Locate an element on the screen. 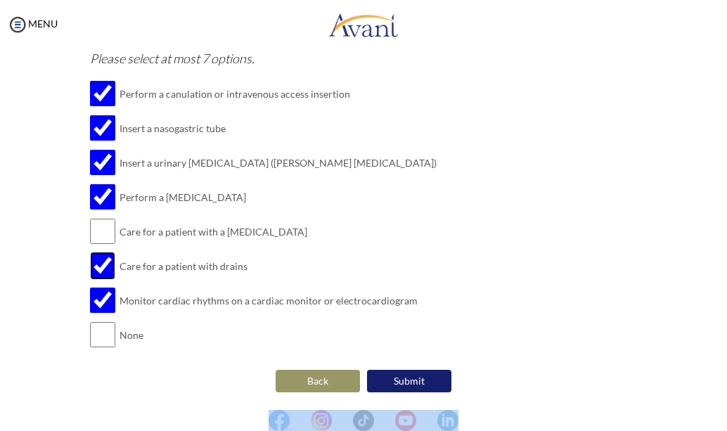 This screenshot has height=431, width=727. img: yt.png is located at coordinates (406, 420).